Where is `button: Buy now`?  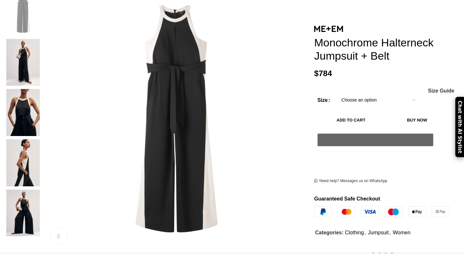
button: Buy now is located at coordinates (417, 120).